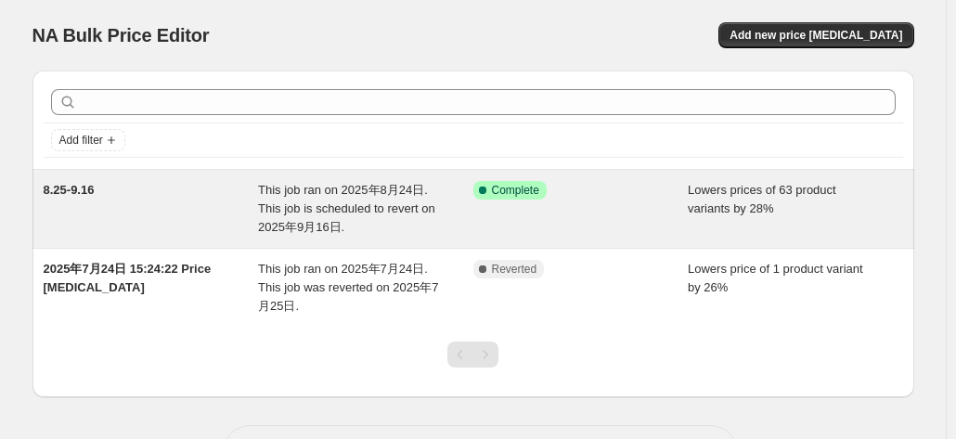 The image size is (956, 439). I want to click on span: Add filter, so click(81, 140).